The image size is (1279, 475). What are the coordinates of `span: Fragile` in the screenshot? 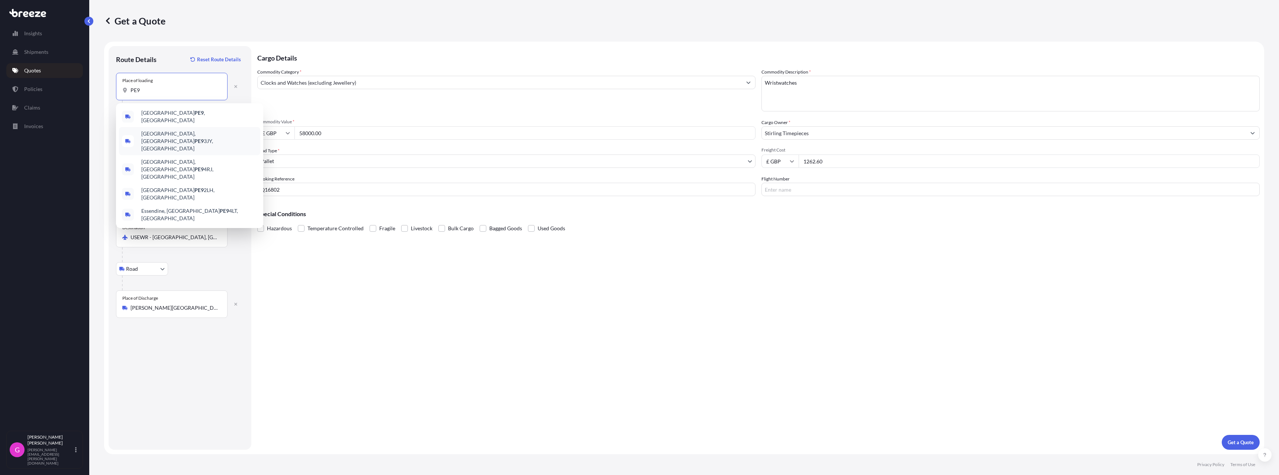 It's located at (387, 229).